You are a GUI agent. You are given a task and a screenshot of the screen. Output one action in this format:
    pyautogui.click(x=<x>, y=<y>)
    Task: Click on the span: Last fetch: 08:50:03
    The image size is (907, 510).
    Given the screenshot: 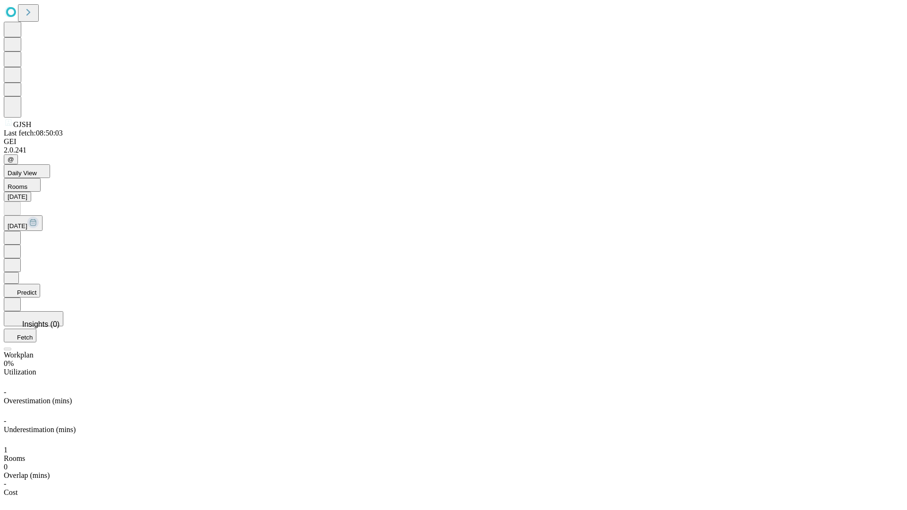 What is the action you would take?
    pyautogui.click(x=33, y=133)
    